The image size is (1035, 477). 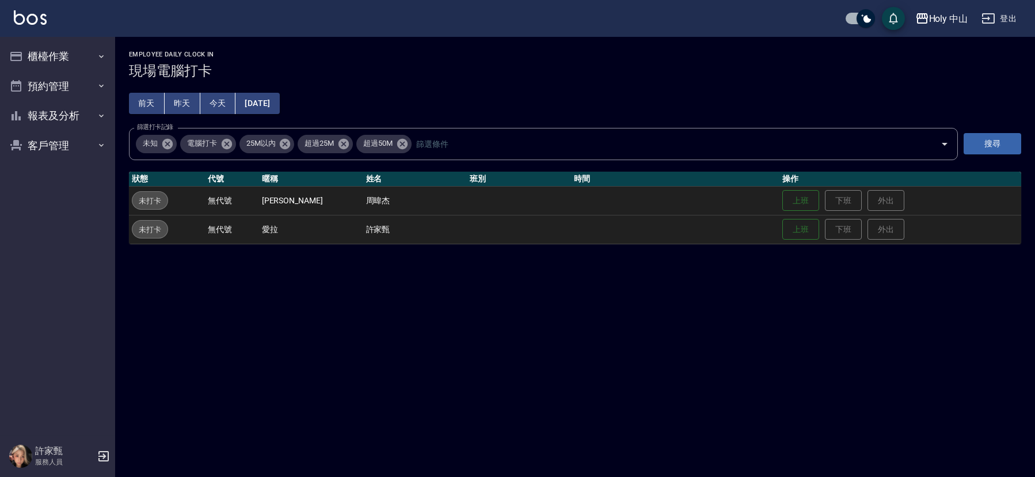 What do you see at coordinates (58, 116) in the screenshot?
I see `button: 報表及分析` at bounding box center [58, 116].